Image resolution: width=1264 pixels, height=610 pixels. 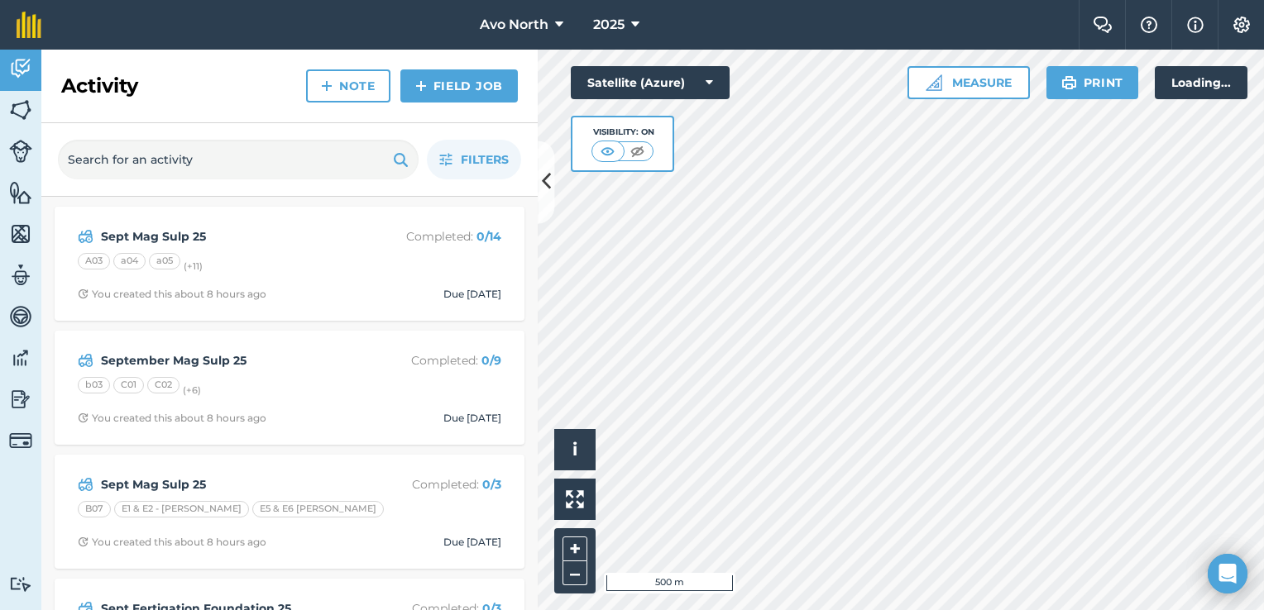 What do you see at coordinates (165, 261) in the screenshot?
I see `div: a05` at bounding box center [165, 261].